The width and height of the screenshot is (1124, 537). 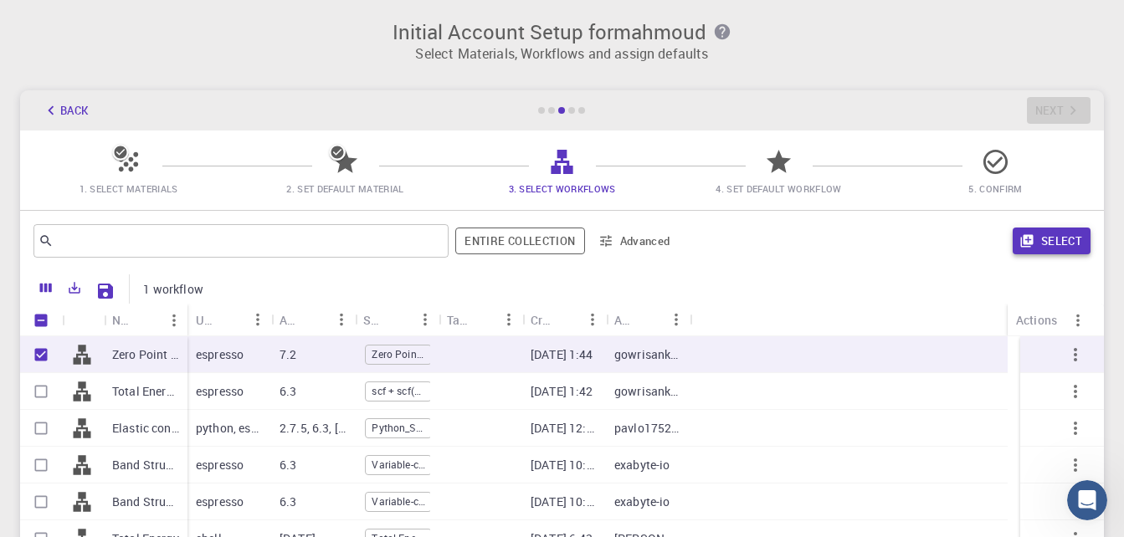 What do you see at coordinates (995, 188) in the screenshot?
I see `span: 5. Confirm` at bounding box center [995, 188].